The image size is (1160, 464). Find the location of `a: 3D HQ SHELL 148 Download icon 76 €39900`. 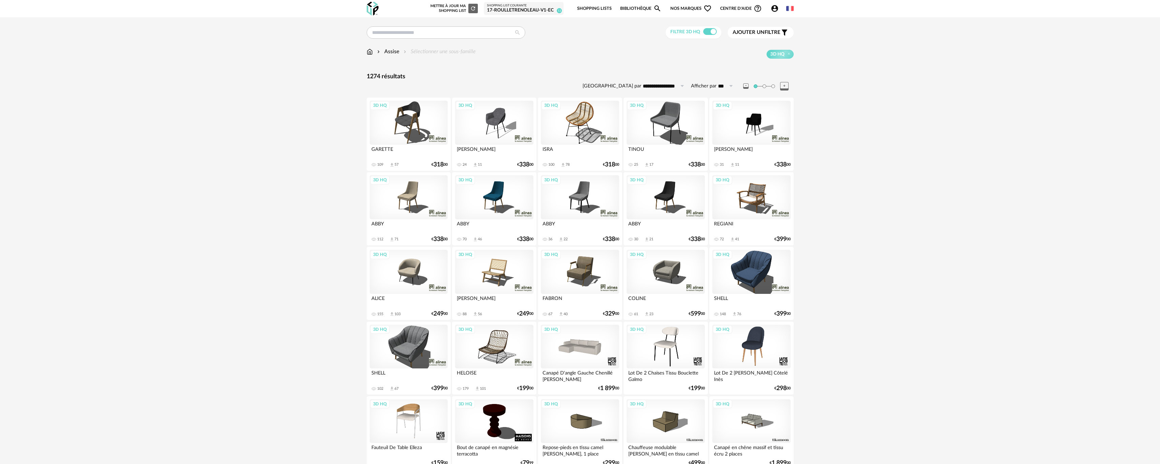

a: 3D HQ SHELL 148 Download icon 76 €39900 is located at coordinates (751, 283).